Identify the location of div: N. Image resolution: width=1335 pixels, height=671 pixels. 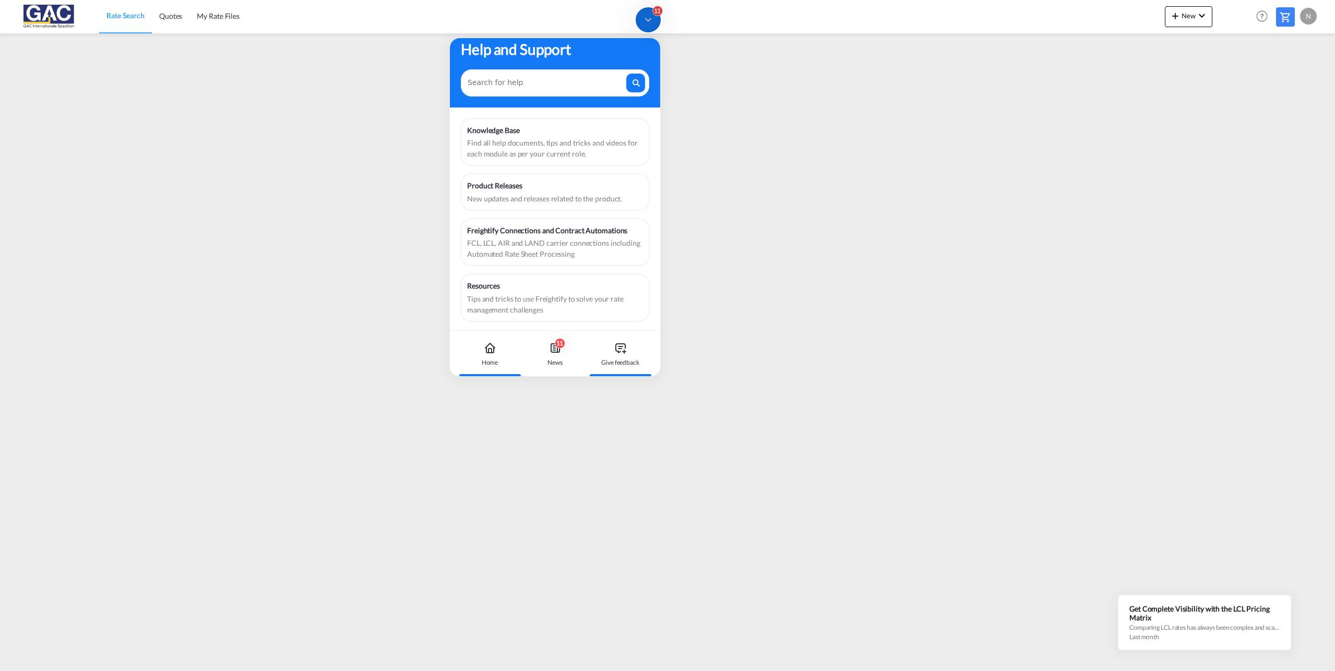
(1308, 16).